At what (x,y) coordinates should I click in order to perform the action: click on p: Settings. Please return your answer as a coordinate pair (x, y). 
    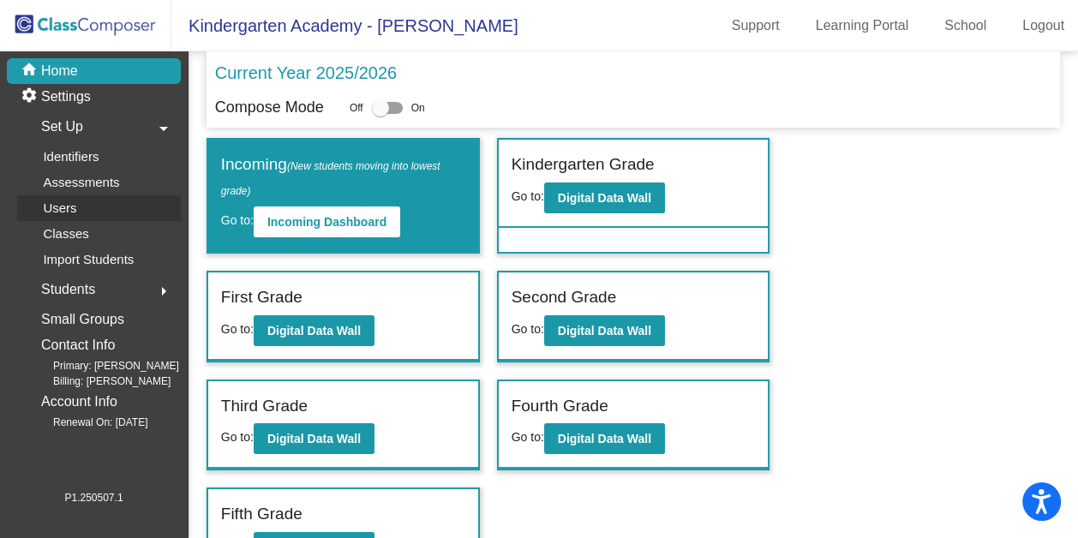
    Looking at the image, I should click on (66, 97).